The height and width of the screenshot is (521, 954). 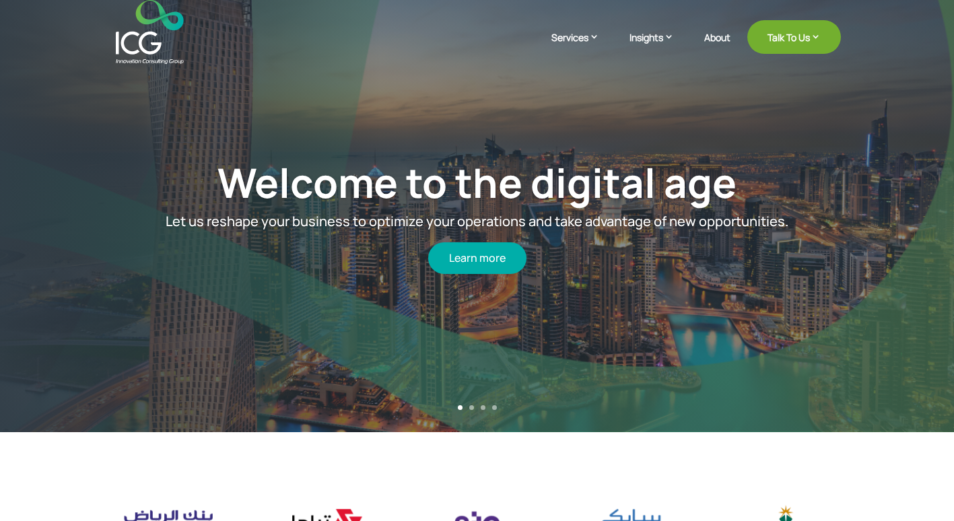 What do you see at coordinates (794, 37) in the screenshot?
I see `a: Talk To Us` at bounding box center [794, 37].